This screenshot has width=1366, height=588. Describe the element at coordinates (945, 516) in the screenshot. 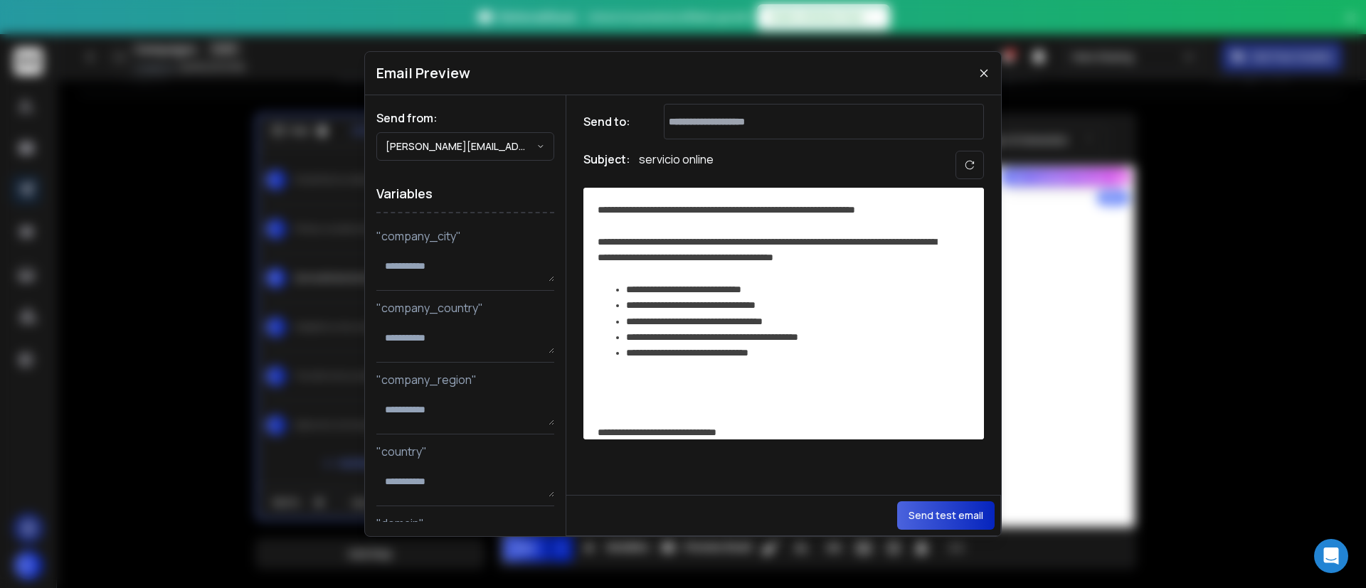

I see `button: Send test email` at that location.